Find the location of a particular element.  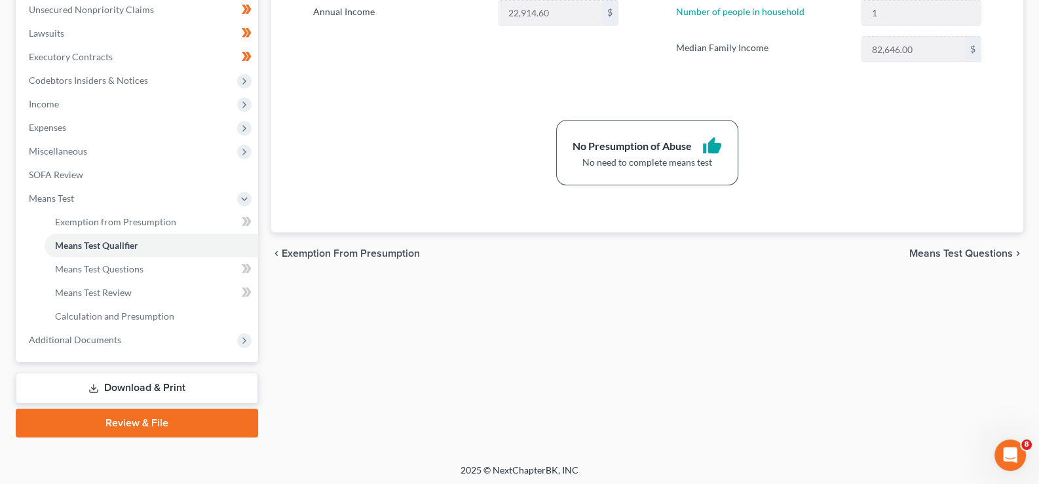

a: SOFA Review is located at coordinates (138, 175).